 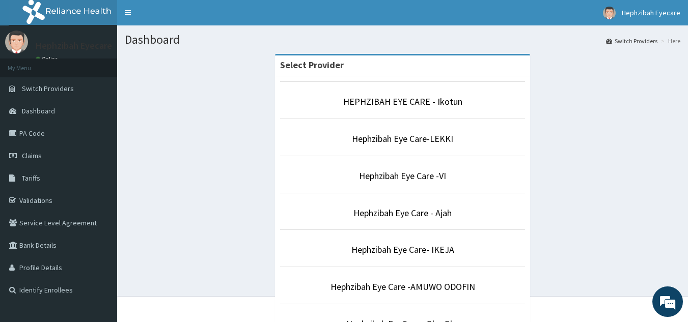 I want to click on a: Hephzibah Eye Care -VI, so click(x=402, y=176).